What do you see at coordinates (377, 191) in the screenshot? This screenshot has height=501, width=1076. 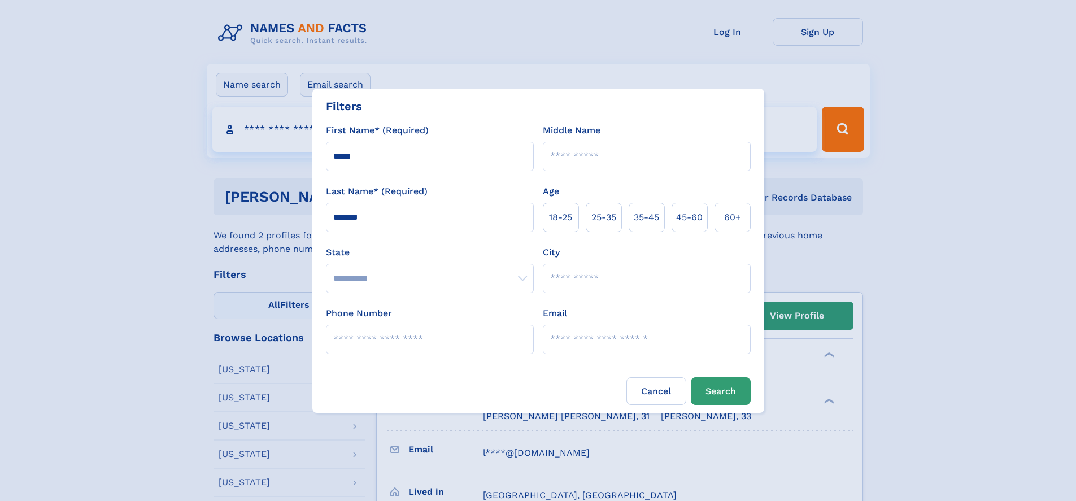 I see `label: Last Name* (Required)` at bounding box center [377, 191].